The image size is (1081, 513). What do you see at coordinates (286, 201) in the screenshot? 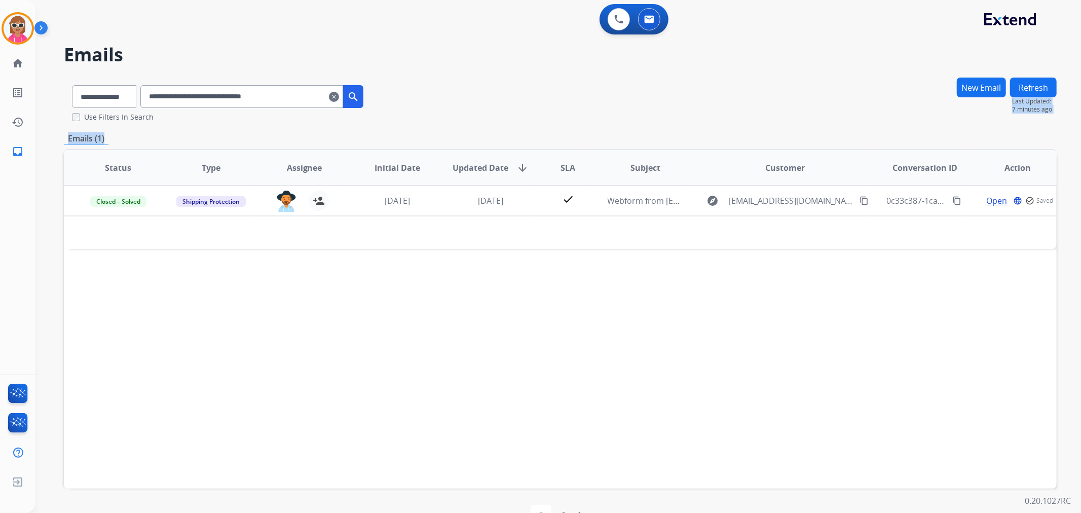
I see `img: agent-avatar` at bounding box center [286, 201].